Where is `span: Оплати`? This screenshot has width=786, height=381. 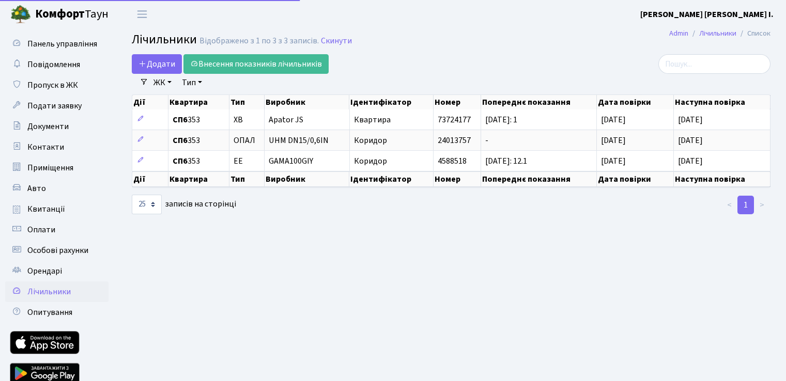 span: Оплати is located at coordinates (41, 230).